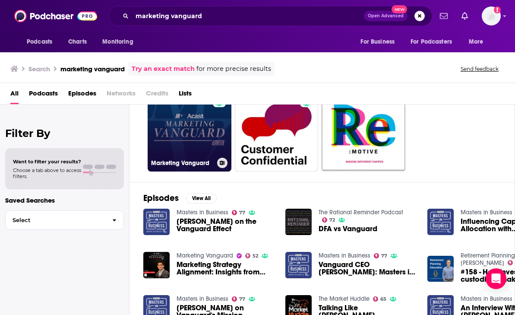 Image resolution: width=515 pixels, height=315 pixels. Describe the element at coordinates (163, 69) in the screenshot. I see `a: Try an exact match` at that location.